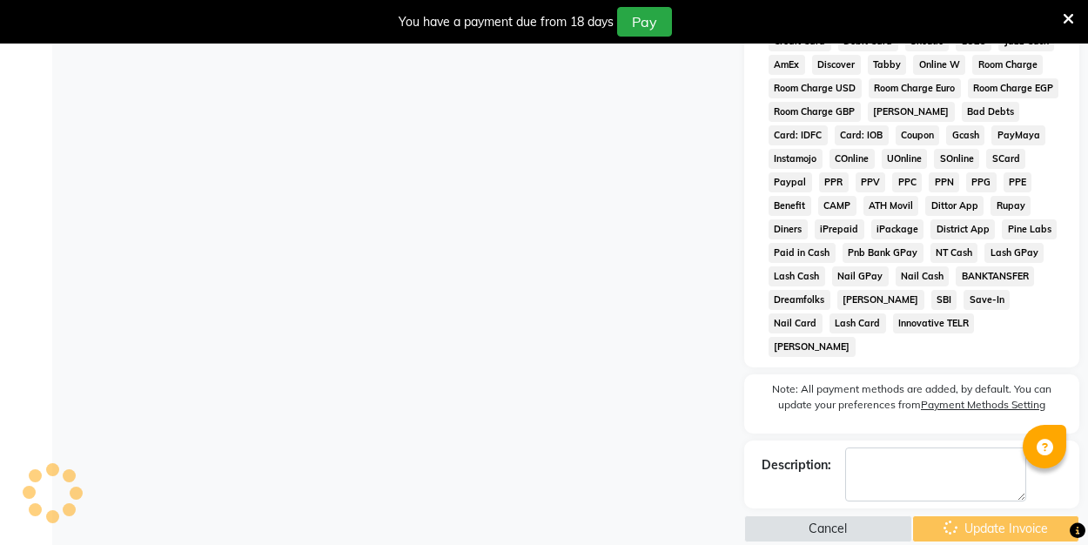 Image resolution: width=1088 pixels, height=545 pixels. What do you see at coordinates (787, 64) in the screenshot?
I see `span: AmEx` at bounding box center [787, 64].